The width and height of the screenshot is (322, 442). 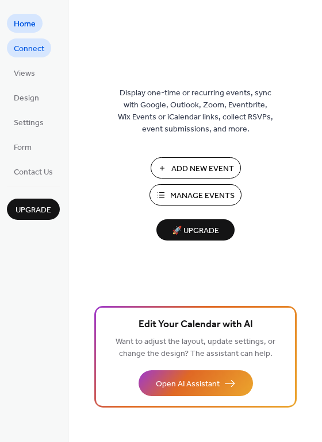 I want to click on button: Add New Event, so click(x=195, y=168).